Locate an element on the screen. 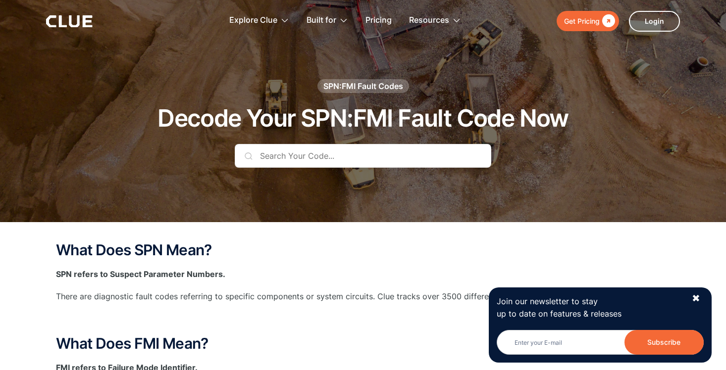  h2: What Does SPN Mean? is located at coordinates (363, 250).